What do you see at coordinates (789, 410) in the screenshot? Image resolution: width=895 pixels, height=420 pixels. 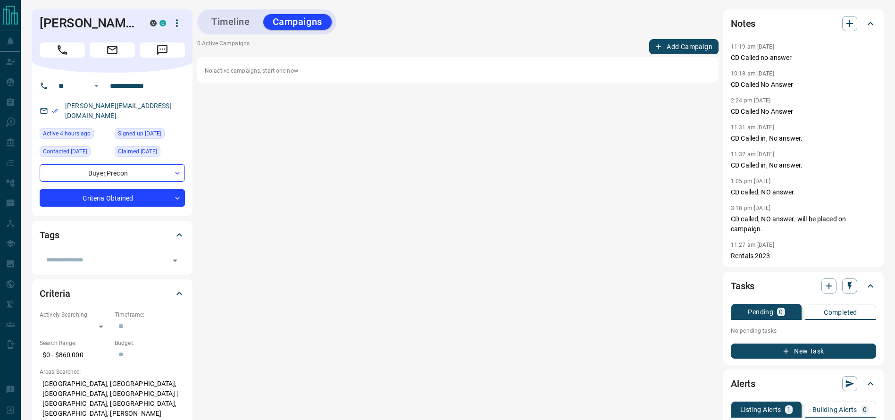 I see `p: 1` at bounding box center [789, 410].